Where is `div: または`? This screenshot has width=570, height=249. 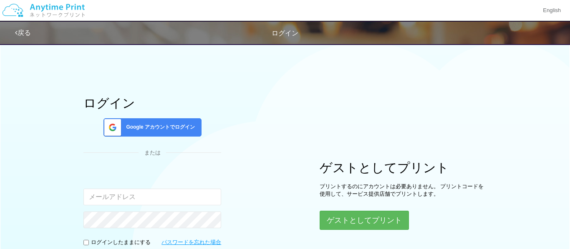
div: または is located at coordinates (152, 153).